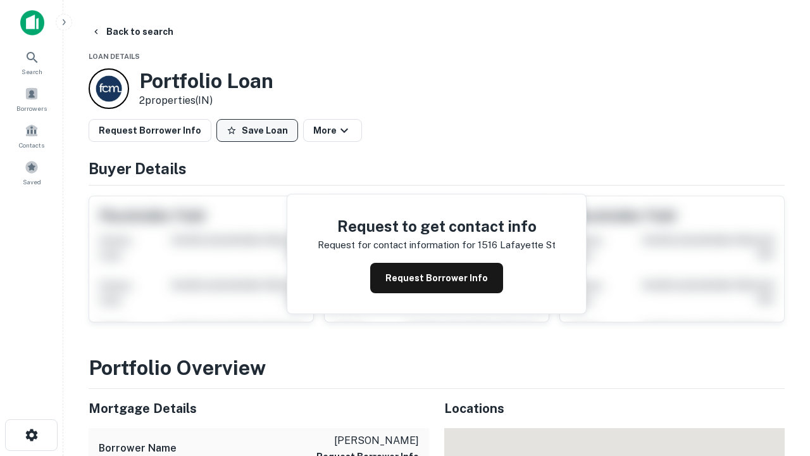 The width and height of the screenshot is (810, 456). I want to click on div: Contacts, so click(32, 135).